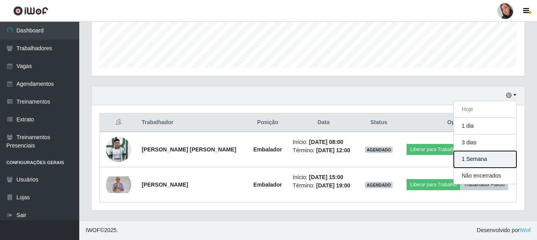 The width and height of the screenshot is (537, 240). Describe the element at coordinates (118, 149) in the screenshot. I see `img: 1698057093105.jpeg` at that location.